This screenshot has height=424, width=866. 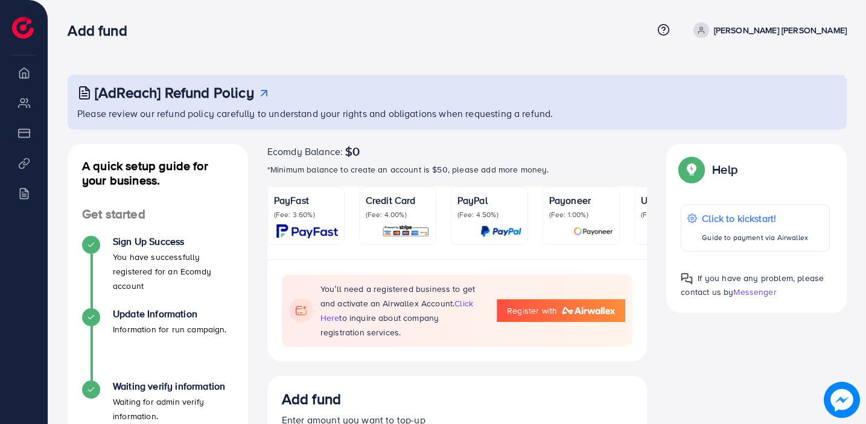 What do you see at coordinates (158, 345) in the screenshot?
I see `li: Update Information` at bounding box center [158, 345].